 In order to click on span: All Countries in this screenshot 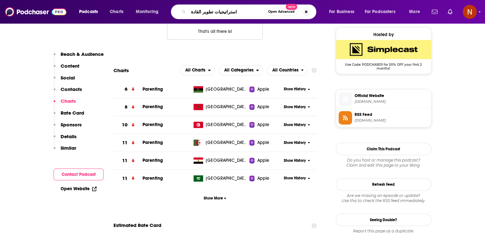, I will do `click(285, 70)`.